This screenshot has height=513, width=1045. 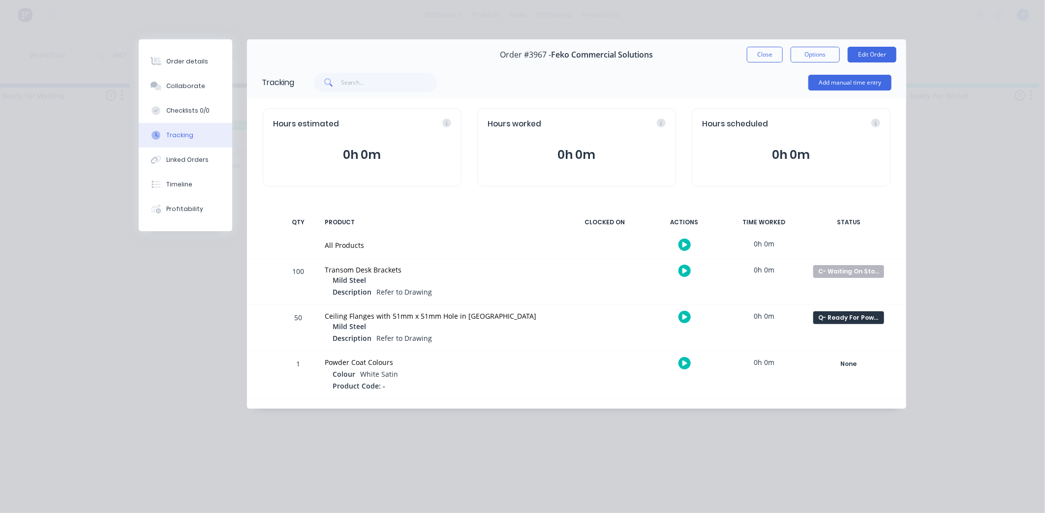 I want to click on button: Q- Ready For Powder Coat, so click(x=849, y=318).